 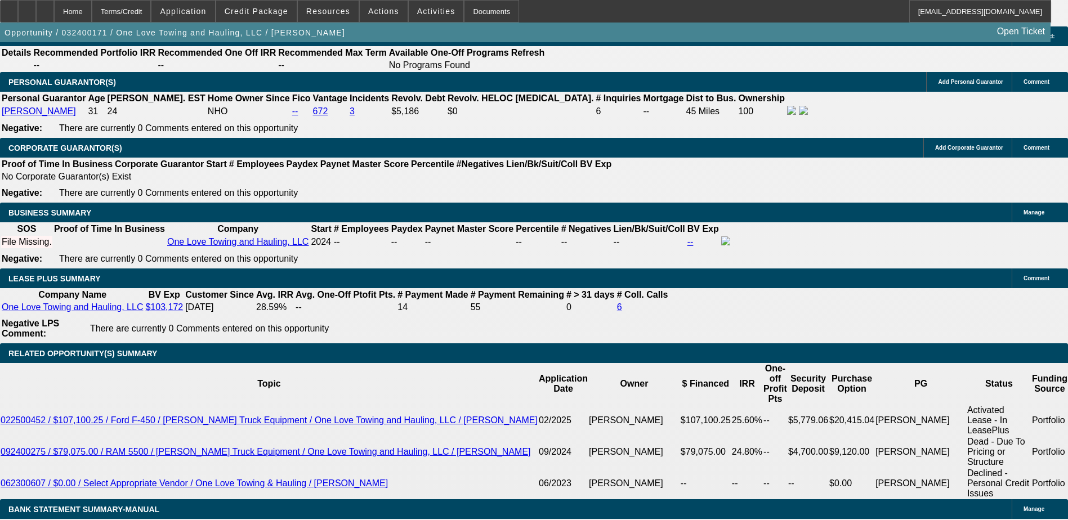 I want to click on td: $4,700.00, so click(x=808, y=452).